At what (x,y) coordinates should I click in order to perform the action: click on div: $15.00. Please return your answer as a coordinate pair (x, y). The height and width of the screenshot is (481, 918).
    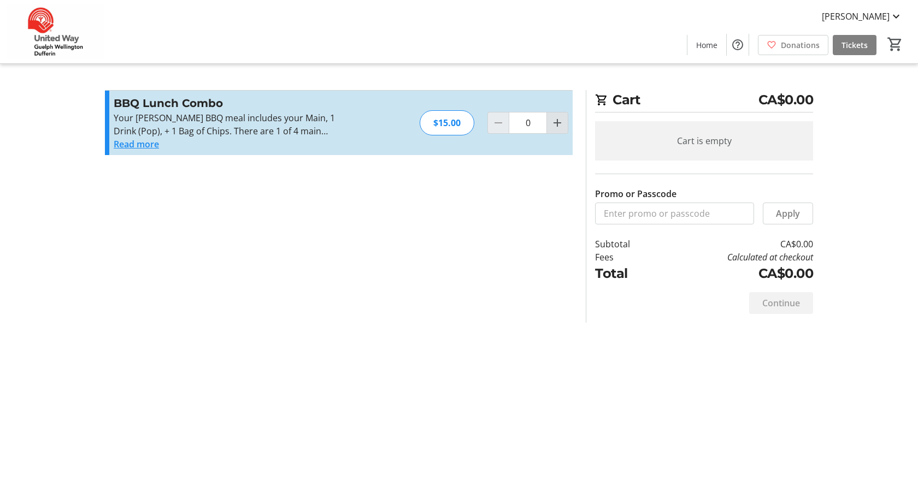
    Looking at the image, I should click on (447, 123).